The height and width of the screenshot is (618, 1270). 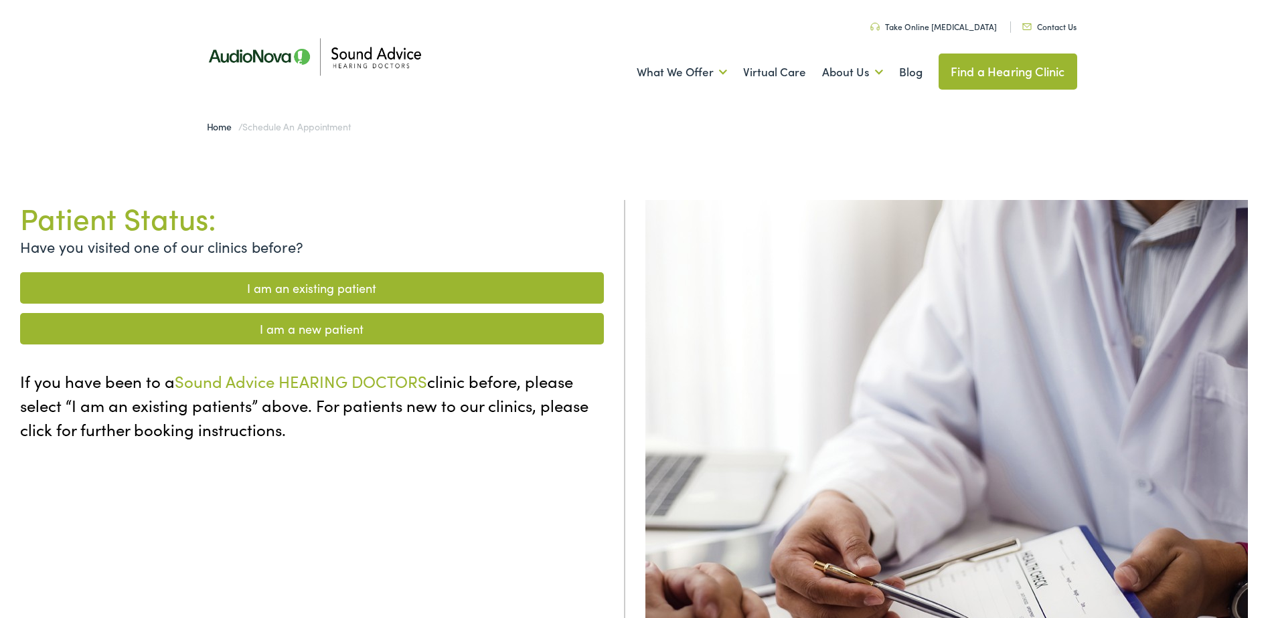 What do you see at coordinates (1027, 27) in the screenshot?
I see `img: Icon representing mail communication in a unique green color, indicative of contact or communicat...` at bounding box center [1027, 27].